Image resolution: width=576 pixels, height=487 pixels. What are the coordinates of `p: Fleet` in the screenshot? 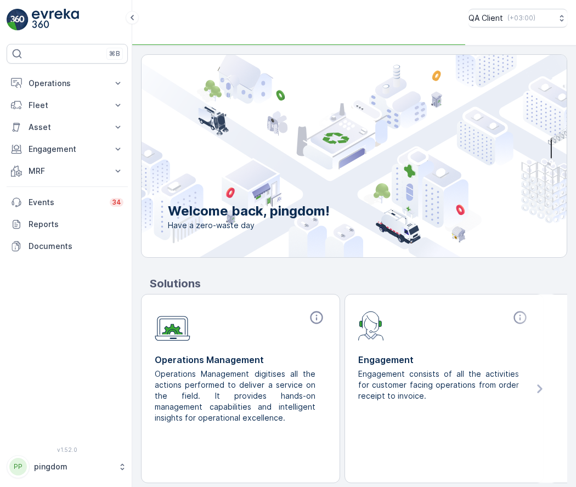 It's located at (67, 105).